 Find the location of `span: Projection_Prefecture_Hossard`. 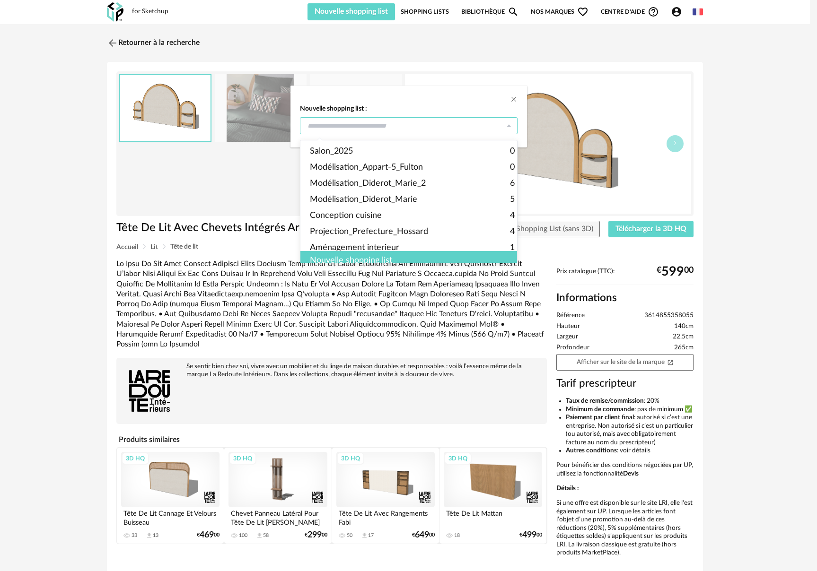

span: Projection_Prefecture_Hossard is located at coordinates (369, 232).